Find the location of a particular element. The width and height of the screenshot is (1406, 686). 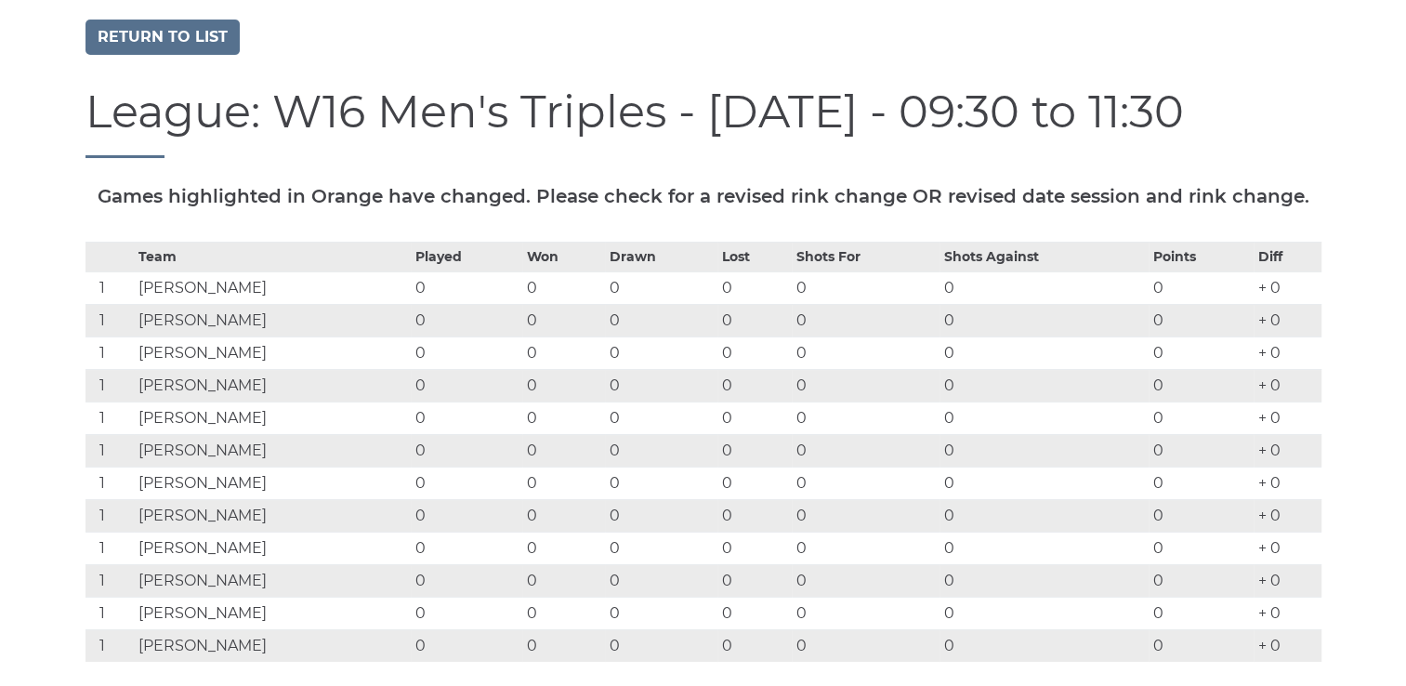

th: Shots Against is located at coordinates (1043, 256).